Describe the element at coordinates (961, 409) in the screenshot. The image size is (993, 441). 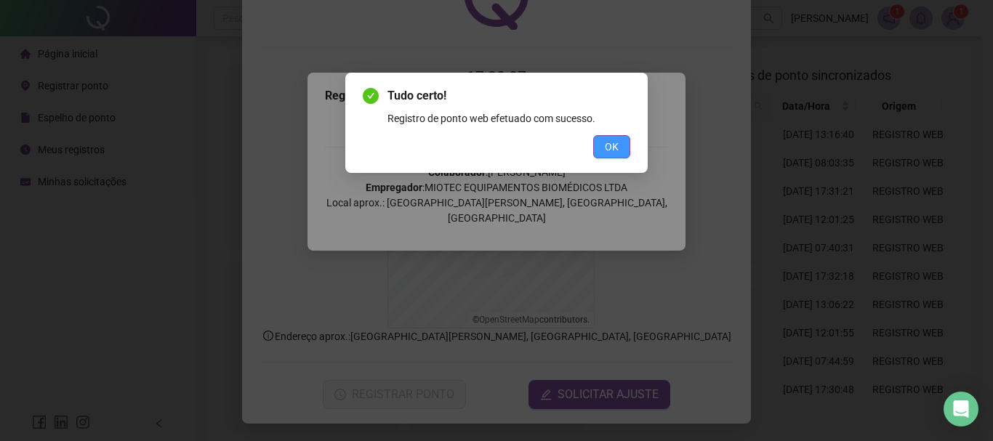
I see `div: Open Intercom Messenger` at that location.